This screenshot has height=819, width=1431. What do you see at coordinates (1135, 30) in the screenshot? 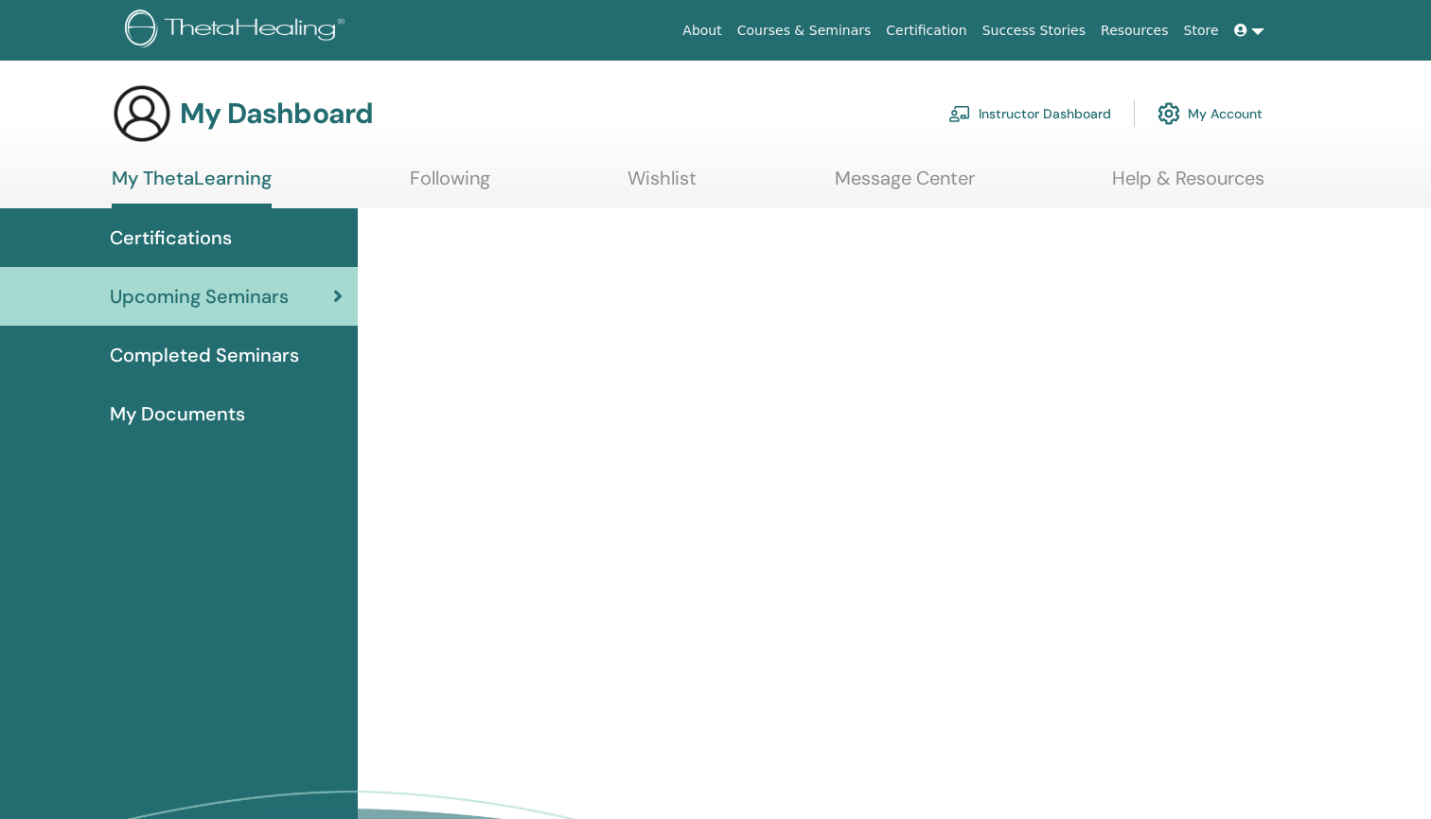
I see `a: Resources` at bounding box center [1135, 30].